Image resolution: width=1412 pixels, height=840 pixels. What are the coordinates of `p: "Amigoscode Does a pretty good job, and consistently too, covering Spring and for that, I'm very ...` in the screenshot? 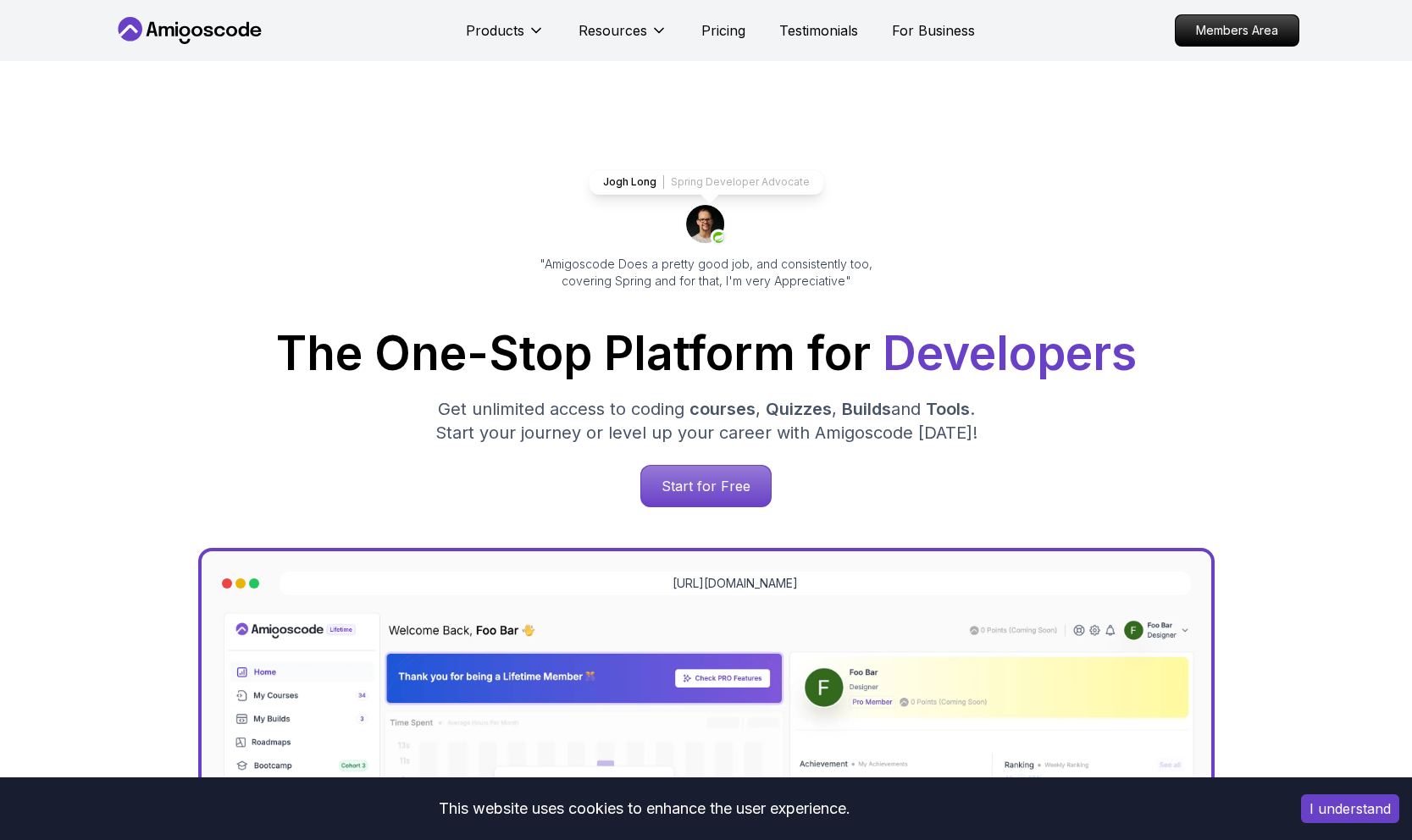 It's located at (706, 272).